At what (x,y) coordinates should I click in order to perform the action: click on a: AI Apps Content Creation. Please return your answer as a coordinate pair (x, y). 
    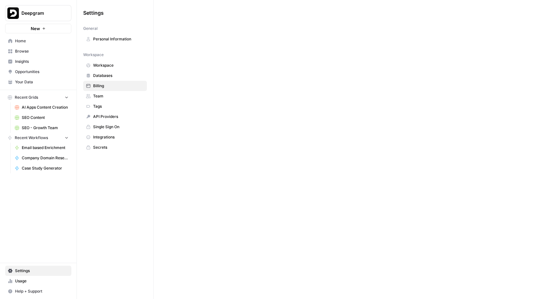
    Looking at the image, I should click on (42, 107).